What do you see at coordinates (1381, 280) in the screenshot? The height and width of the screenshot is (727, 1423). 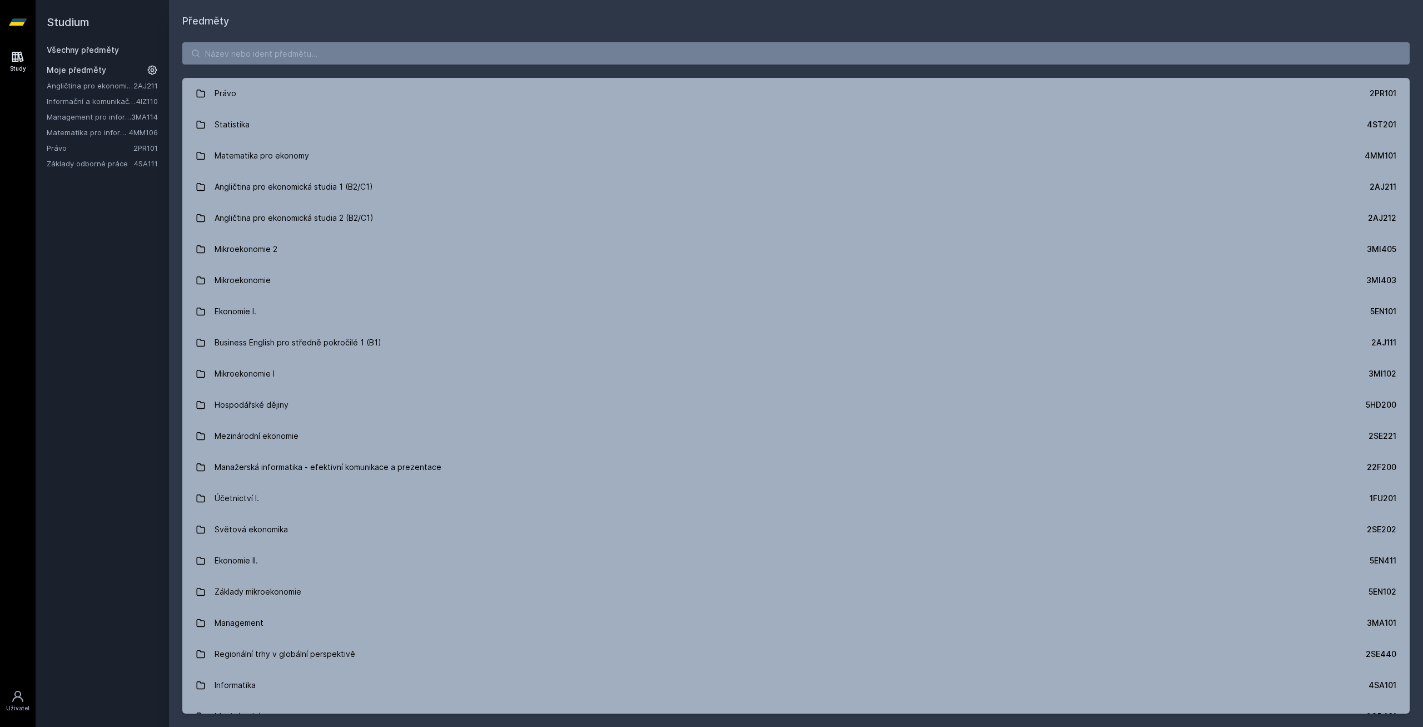 I see `div: 3MI403` at bounding box center [1381, 280].